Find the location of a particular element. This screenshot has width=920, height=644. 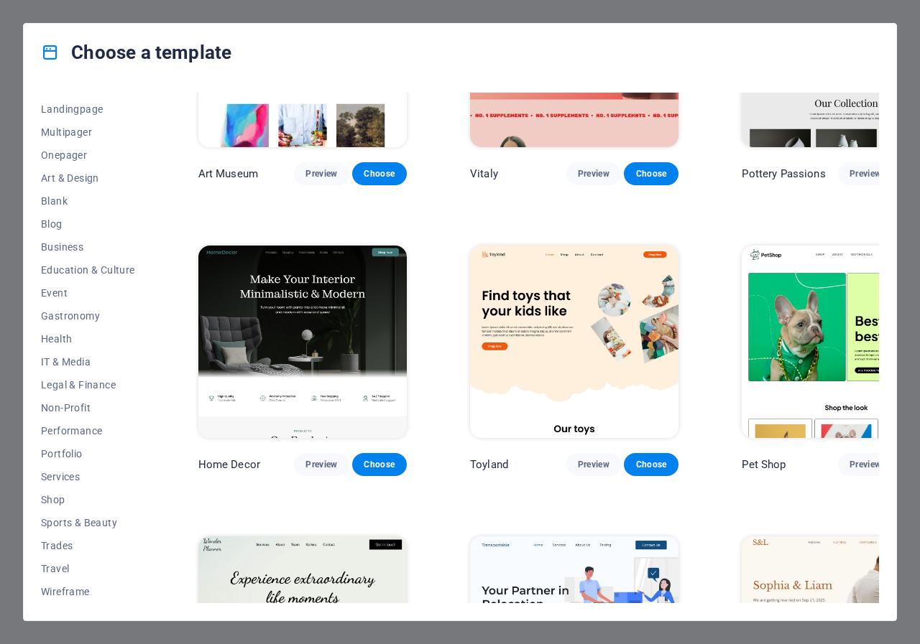

button: Event is located at coordinates (88, 293).